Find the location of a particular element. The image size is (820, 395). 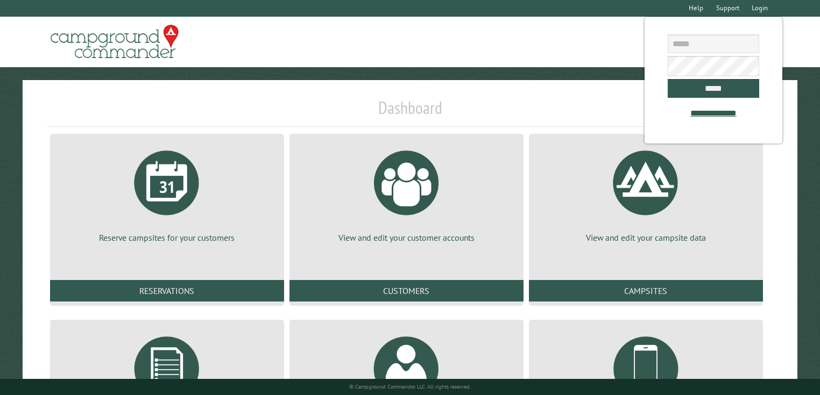

a: Reservations is located at coordinates (167, 291).